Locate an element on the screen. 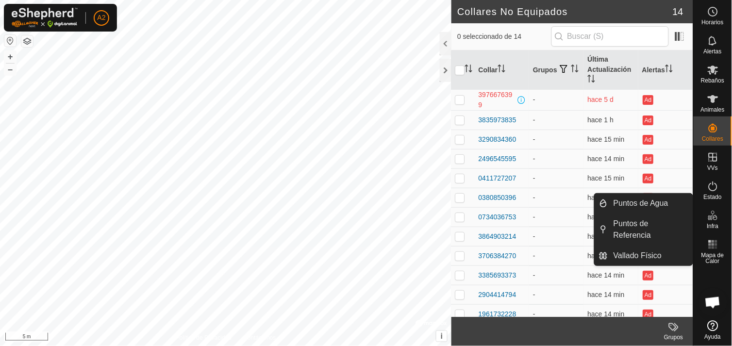  div: 2496545595 is located at coordinates (497, 159).